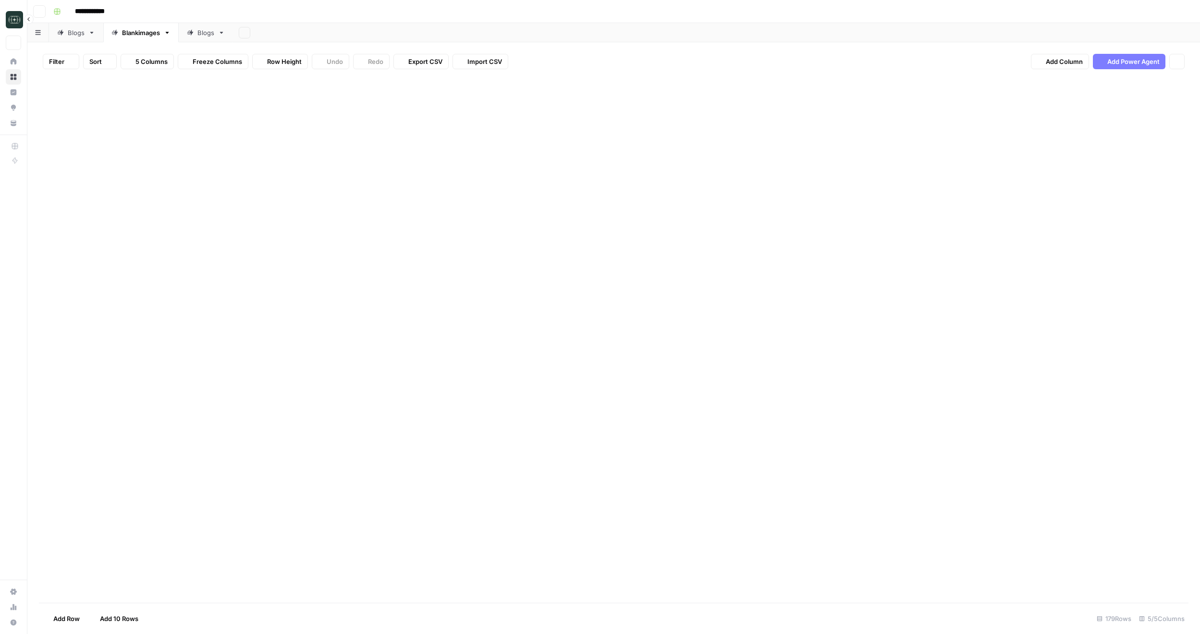 The width and height of the screenshot is (1200, 634). What do you see at coordinates (57, 62) in the screenshot?
I see `span: Filter` at bounding box center [57, 62].